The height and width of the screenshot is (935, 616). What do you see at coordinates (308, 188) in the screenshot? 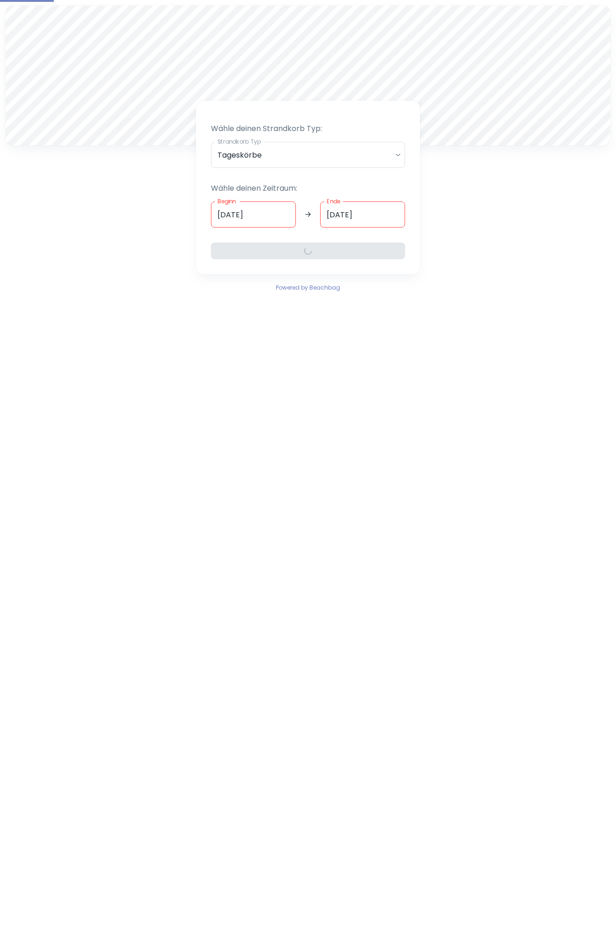
I see `p: Wähle deinen Zeitraum:` at bounding box center [308, 188].